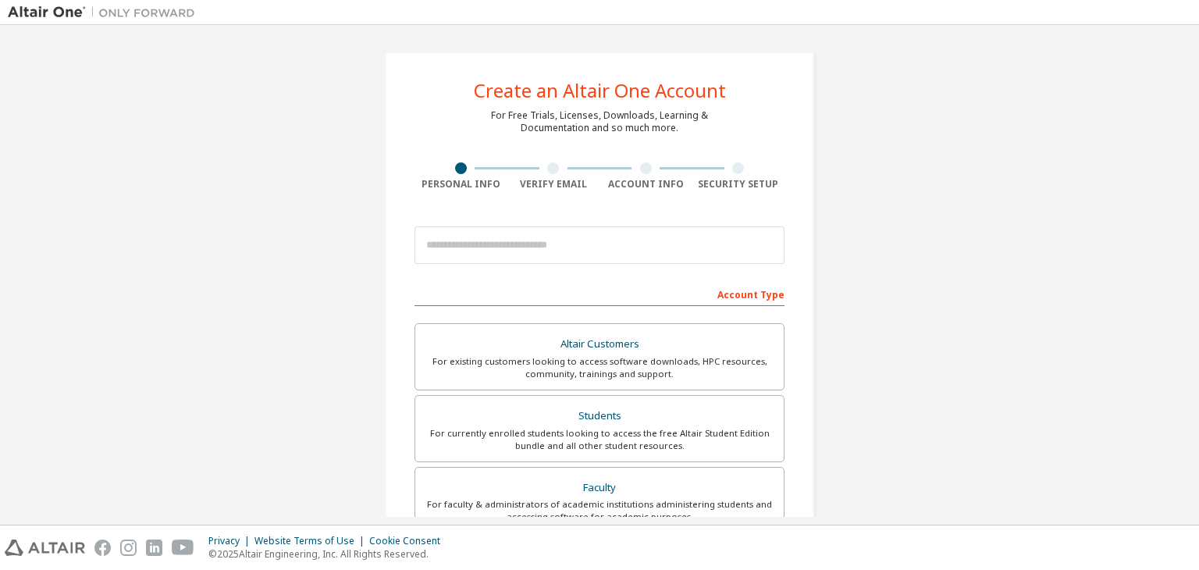 Image resolution: width=1199 pixels, height=570 pixels. Describe the element at coordinates (329, 553) in the screenshot. I see `p: © 2025 Altair Engineering, Inc. All Rights Reserved.` at that location.